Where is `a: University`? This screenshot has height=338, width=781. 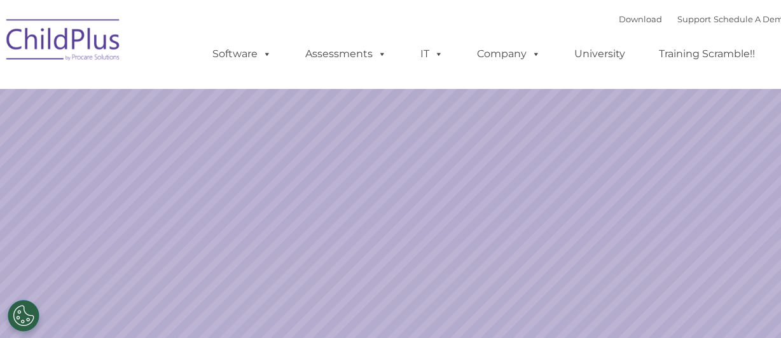 a: University is located at coordinates (600, 54).